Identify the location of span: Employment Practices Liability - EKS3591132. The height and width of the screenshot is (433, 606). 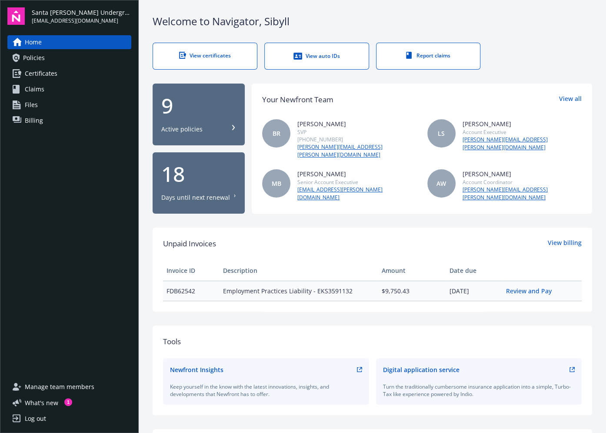
(299, 290).